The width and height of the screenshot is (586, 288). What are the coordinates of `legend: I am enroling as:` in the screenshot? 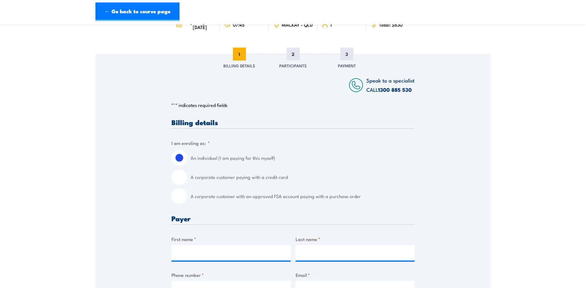 It's located at (191, 143).